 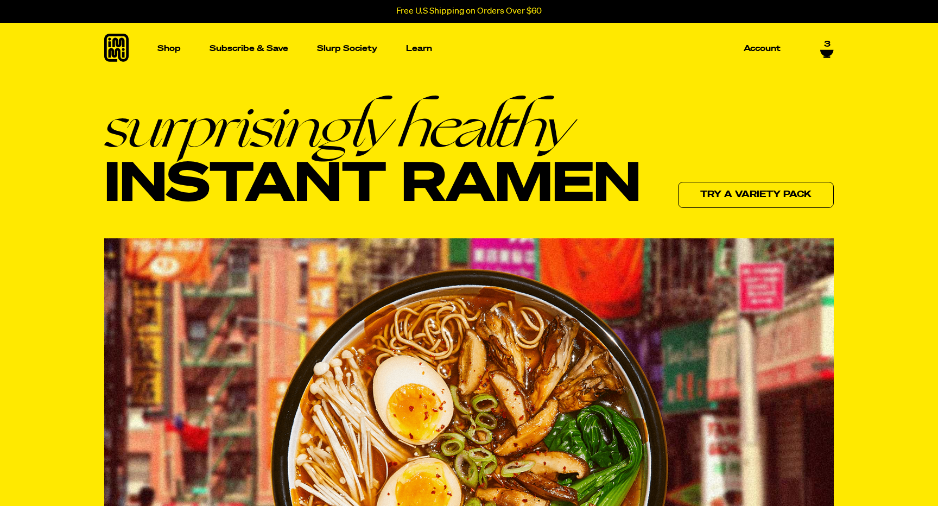 I want to click on a: Account, so click(x=762, y=48).